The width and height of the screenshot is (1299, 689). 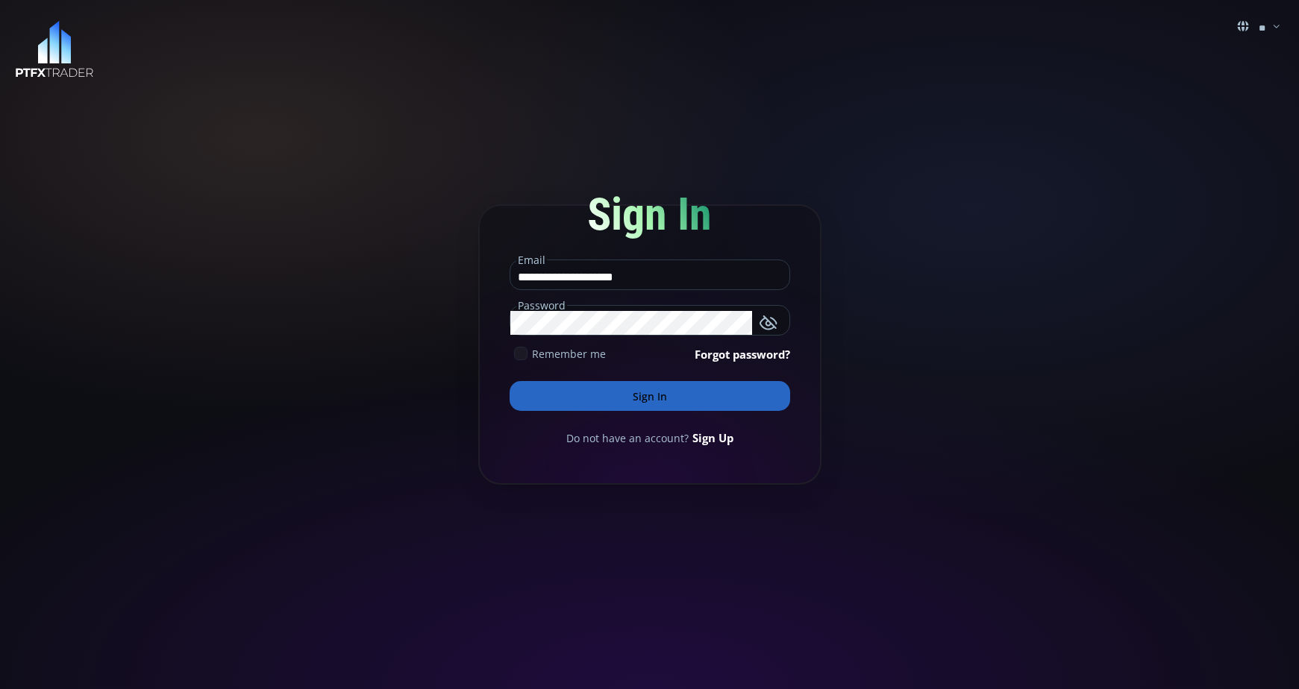 What do you see at coordinates (569, 354) in the screenshot?
I see `span: Remember me` at bounding box center [569, 354].